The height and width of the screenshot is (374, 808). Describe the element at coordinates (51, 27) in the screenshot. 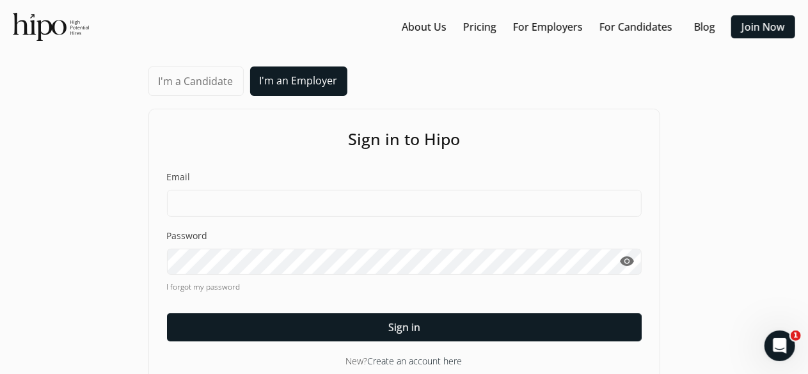

I see `img: official-logo` at that location.